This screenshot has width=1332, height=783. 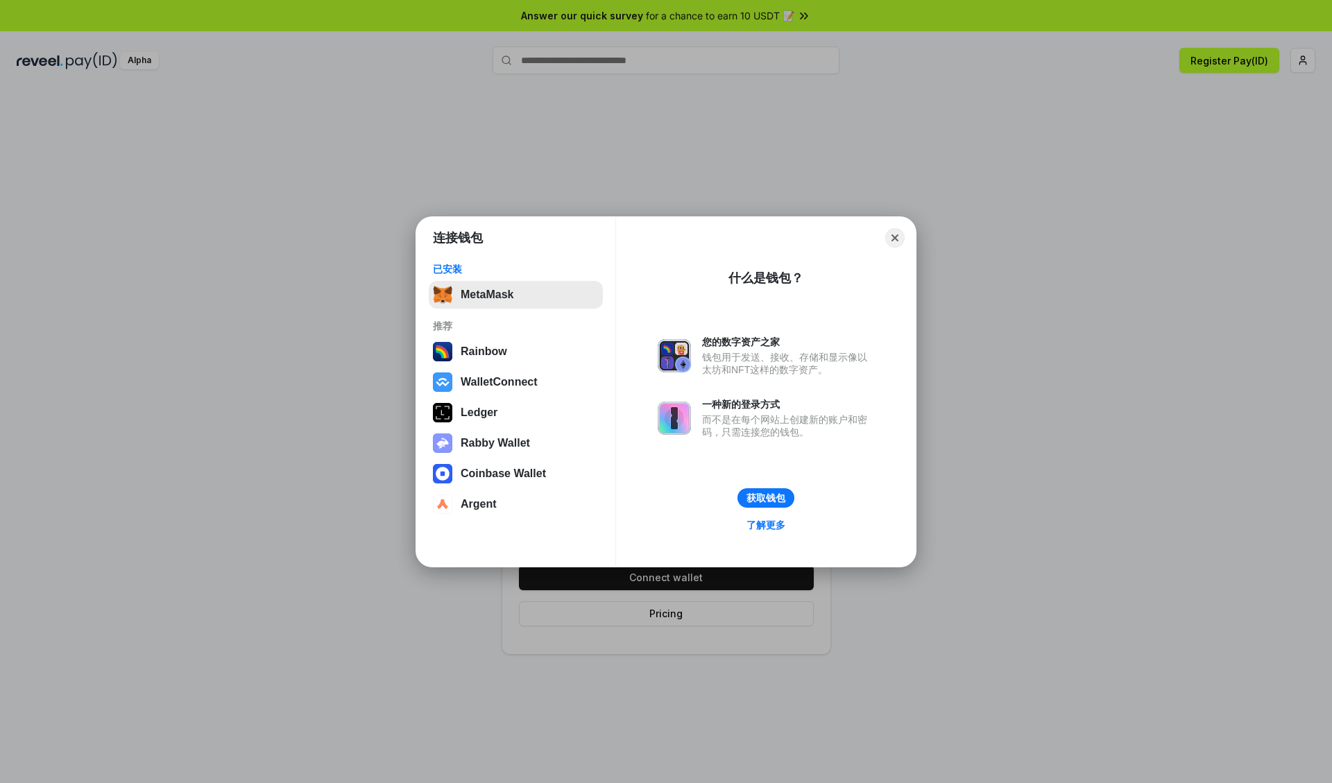 What do you see at coordinates (443, 295) in the screenshot?
I see `img: svg+xml,%3Csvg%20fill%3D%22none%22%20height%3D%2233%22%20viewBox%3D%220%200%2035%2033%22%20width%...` at bounding box center [443, 295].